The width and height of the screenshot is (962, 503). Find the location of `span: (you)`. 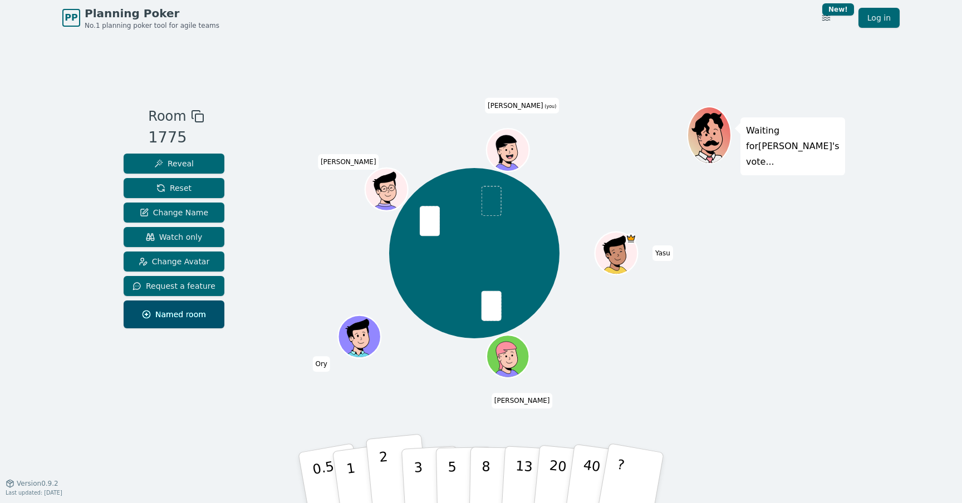

span: (you) is located at coordinates (550, 106).